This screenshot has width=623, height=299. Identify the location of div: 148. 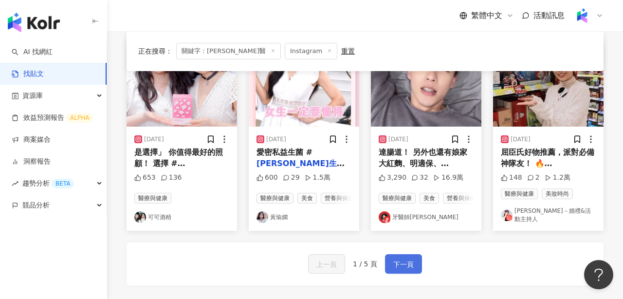
(512, 178).